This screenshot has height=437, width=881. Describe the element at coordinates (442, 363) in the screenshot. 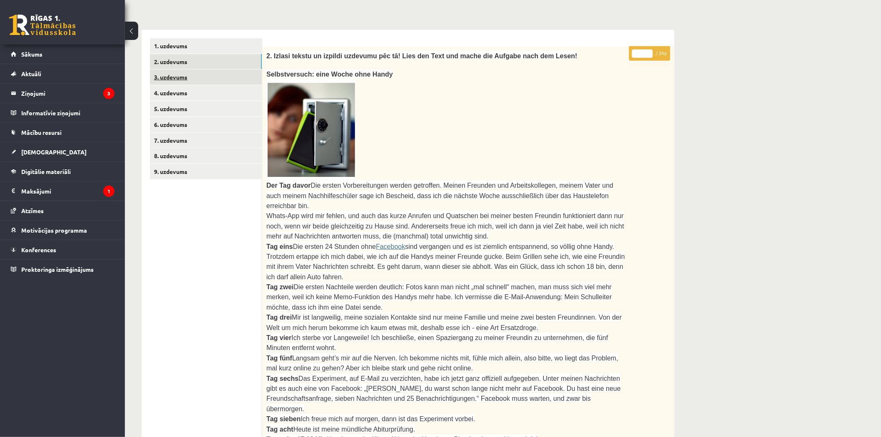

I see `span: Langsam geht’s mir auf die Nerven. Ich bekomme nichts mit, fühle mich allein, also bitte, wo lieg...` at that location.